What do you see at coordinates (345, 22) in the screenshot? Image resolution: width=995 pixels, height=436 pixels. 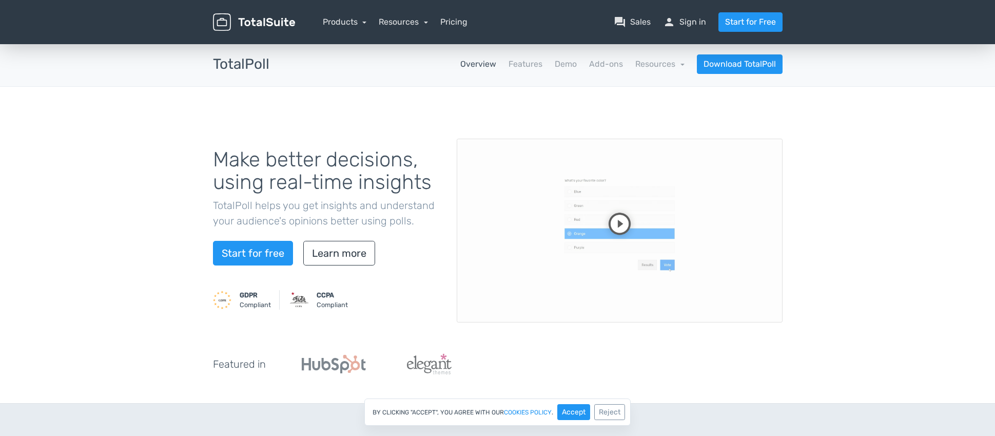 I see `a: Products` at bounding box center [345, 22].